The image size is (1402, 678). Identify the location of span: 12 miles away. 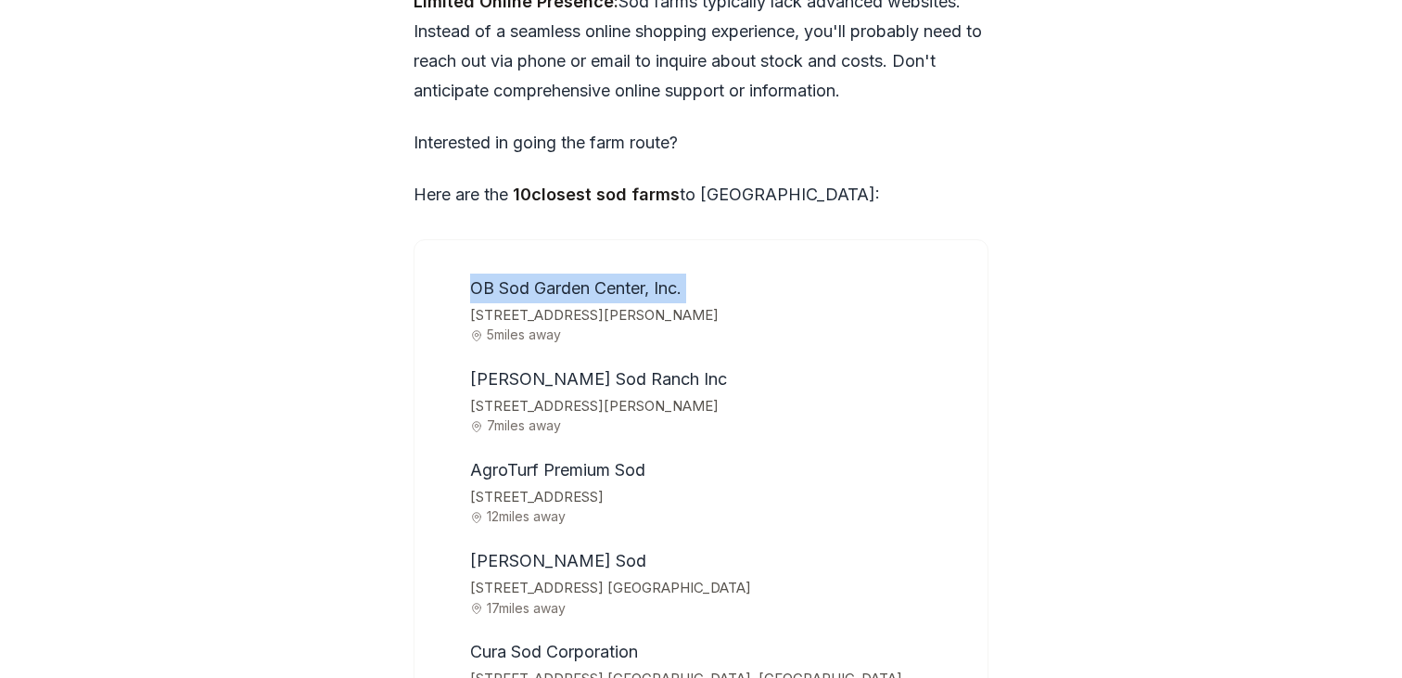
(718, 516).